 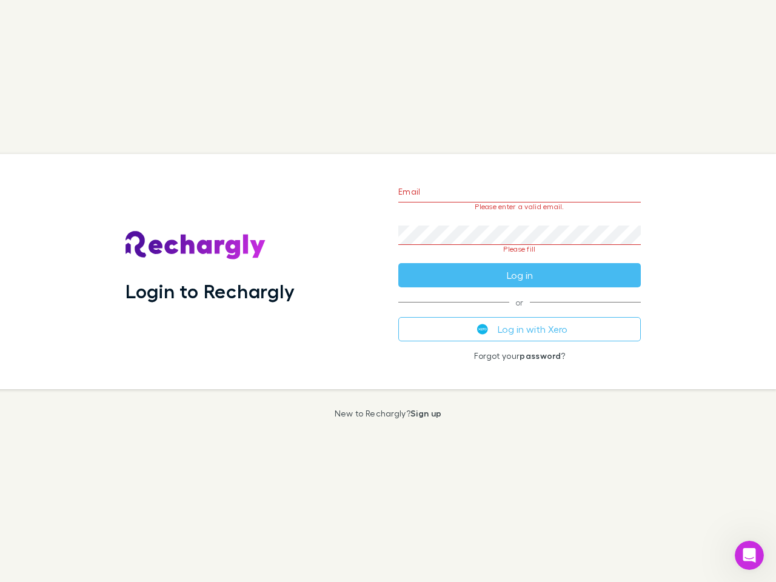 What do you see at coordinates (196, 246) in the screenshot?
I see `img: Rechargly's Logo` at bounding box center [196, 246].